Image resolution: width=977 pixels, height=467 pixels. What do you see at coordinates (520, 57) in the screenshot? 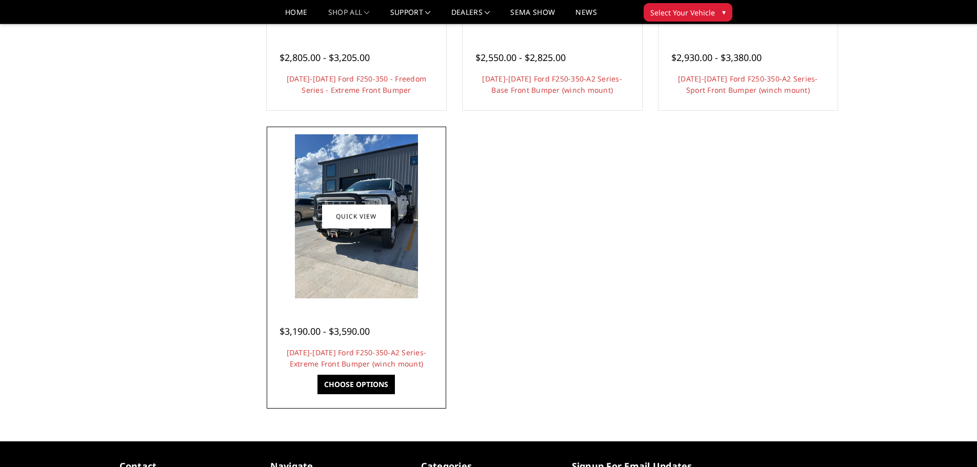
I see `span: $2,550.00 - $2,825.00` at bounding box center [520, 57].